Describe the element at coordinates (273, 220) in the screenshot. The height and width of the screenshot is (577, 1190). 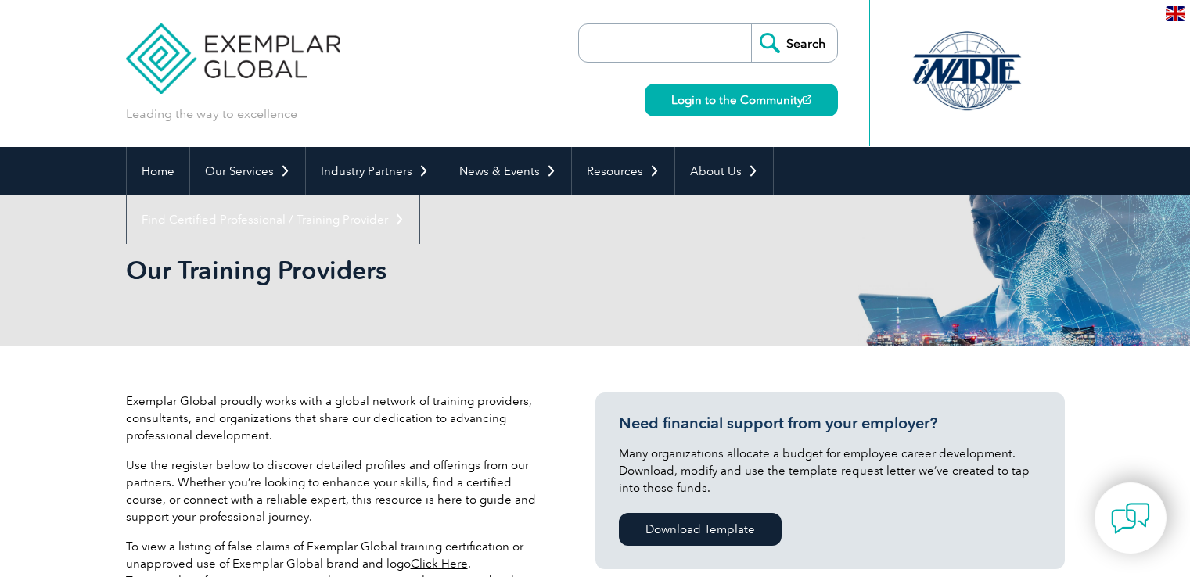
I see `a: Find Certified Professional / Training Provider` at that location.